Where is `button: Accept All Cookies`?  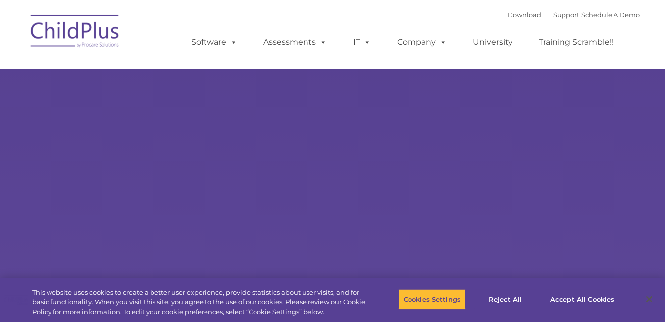 button: Accept All Cookies is located at coordinates (582, 299).